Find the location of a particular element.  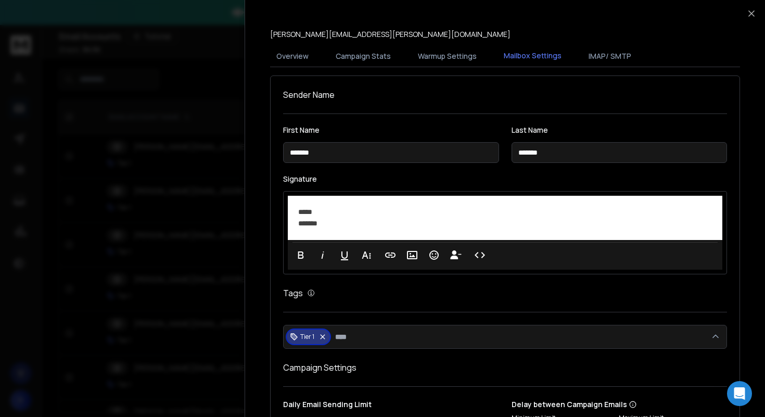

button: Warmup Settings is located at coordinates (447, 56).